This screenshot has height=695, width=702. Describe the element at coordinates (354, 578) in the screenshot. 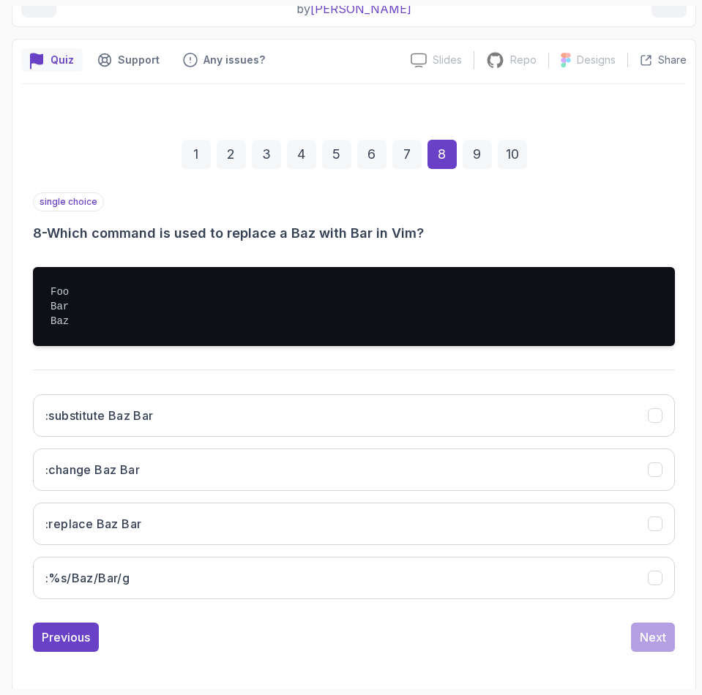

I see `button: :%s/Baz/Bar/g` at that location.